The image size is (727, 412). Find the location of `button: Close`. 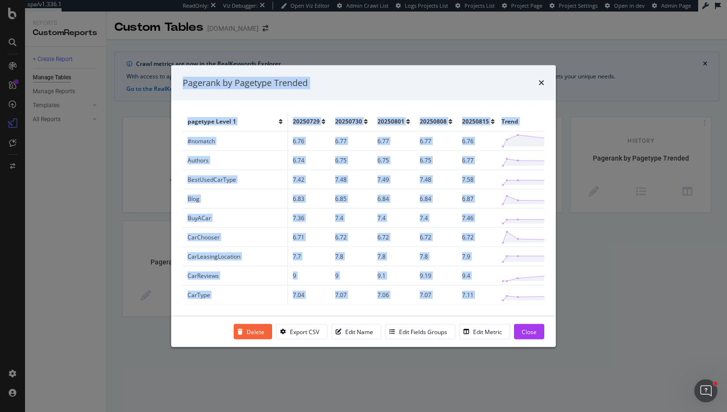

button: Close is located at coordinates (529, 332).